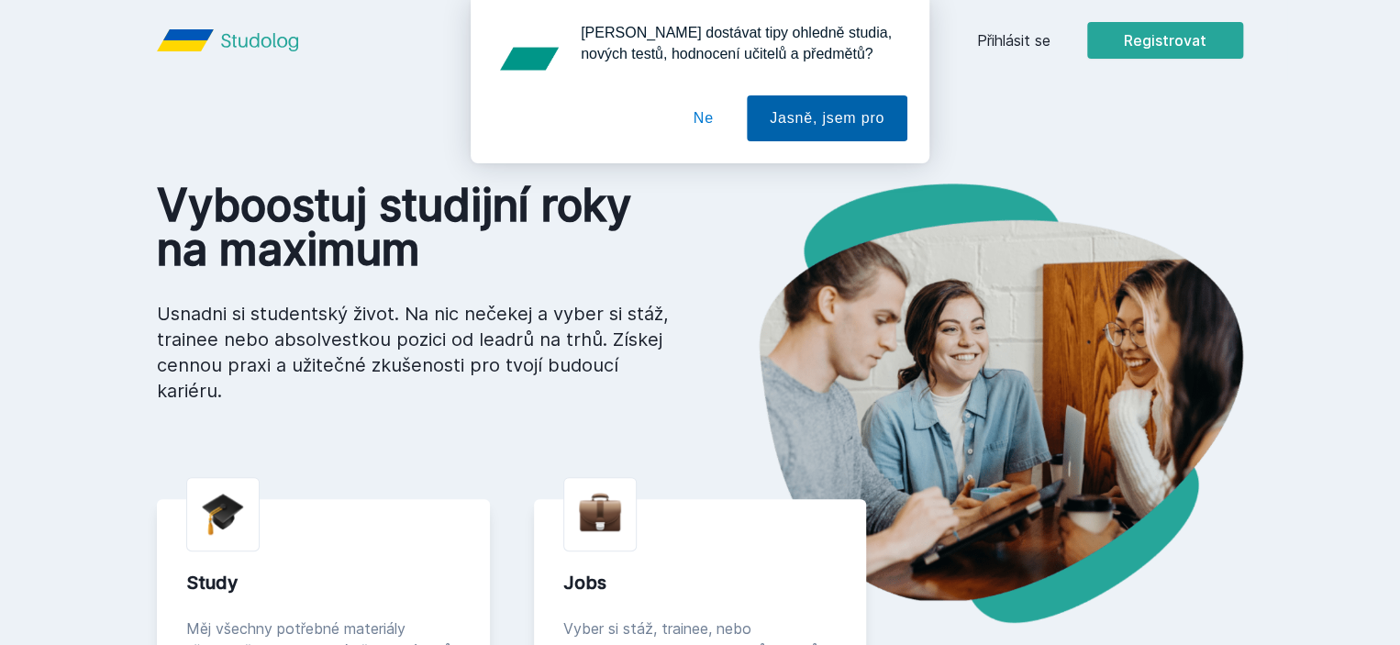 The width and height of the screenshot is (1400, 645). What do you see at coordinates (529, 59) in the screenshot?
I see `img: notification icon` at bounding box center [529, 59].